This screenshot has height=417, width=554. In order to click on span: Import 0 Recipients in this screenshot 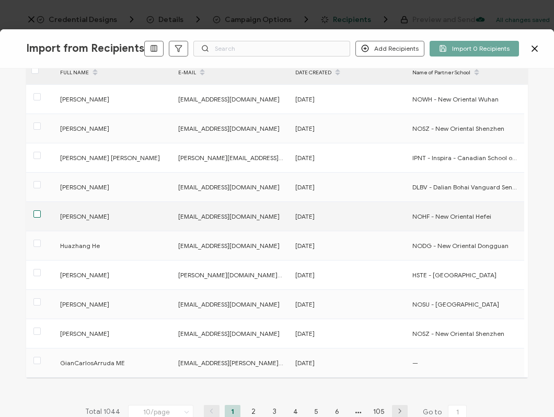, I will do `click(474, 48)`.